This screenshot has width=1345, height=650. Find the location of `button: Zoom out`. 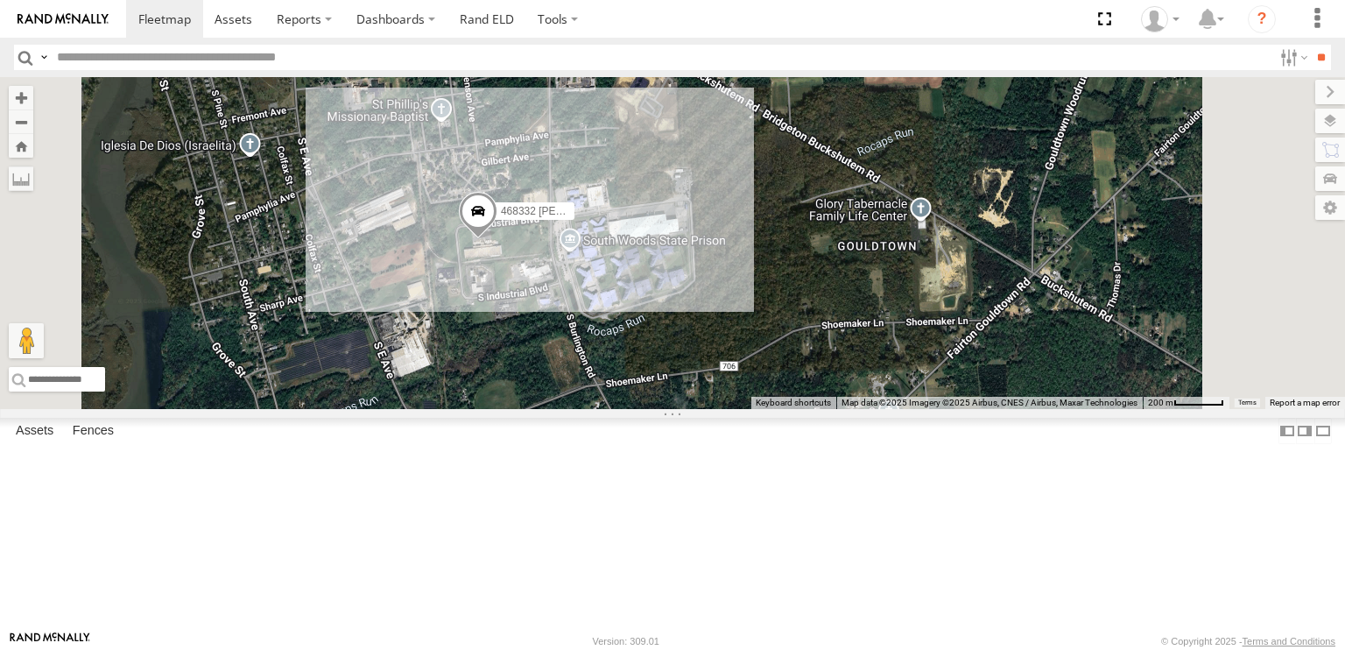

button: Zoom out is located at coordinates (21, 122).